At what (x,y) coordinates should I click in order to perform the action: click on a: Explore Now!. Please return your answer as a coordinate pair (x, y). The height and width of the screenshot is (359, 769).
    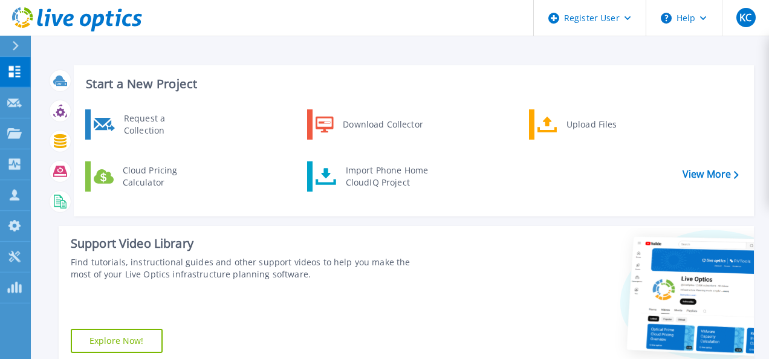
    Looking at the image, I should click on (117, 341).